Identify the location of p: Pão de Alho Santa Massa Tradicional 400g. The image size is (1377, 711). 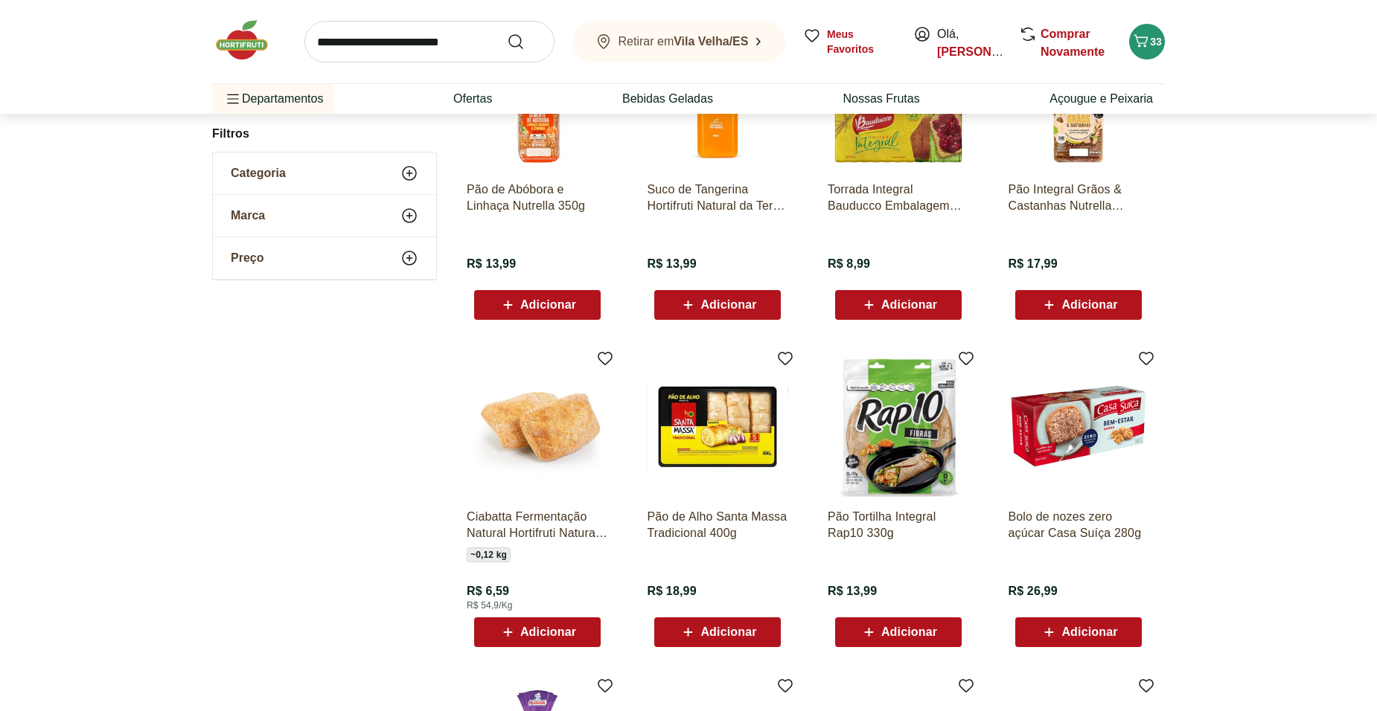
(717, 525).